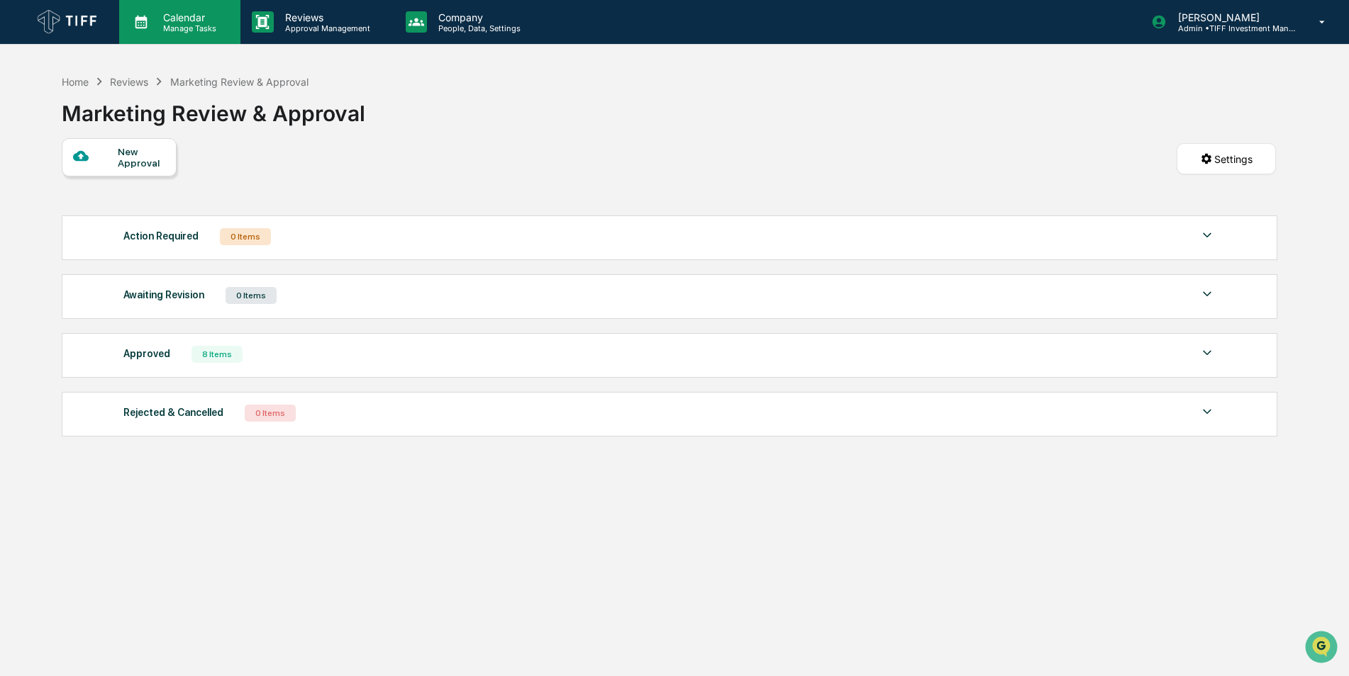  What do you see at coordinates (59, 213) in the screenshot?
I see `span: Data Lookup` at bounding box center [59, 213].